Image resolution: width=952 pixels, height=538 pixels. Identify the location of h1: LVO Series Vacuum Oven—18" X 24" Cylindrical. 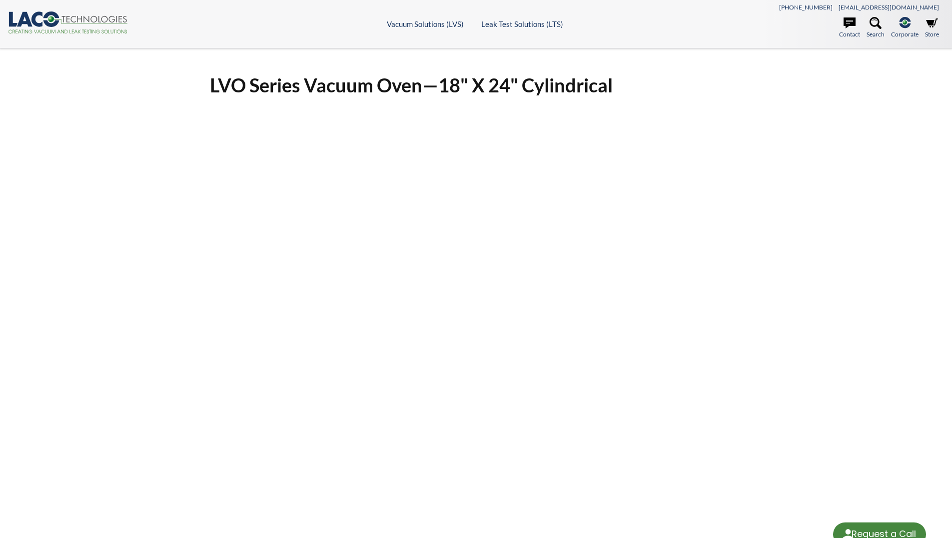
(476, 85).